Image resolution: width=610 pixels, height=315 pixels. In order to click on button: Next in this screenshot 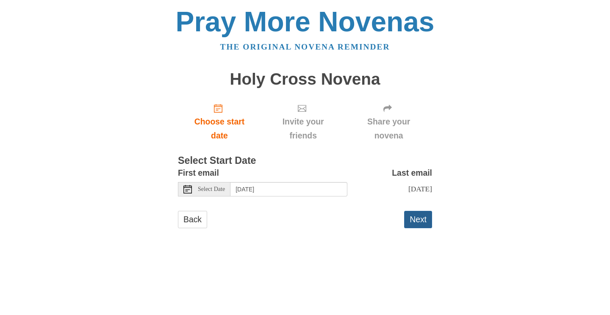, I will do `click(418, 220)`.